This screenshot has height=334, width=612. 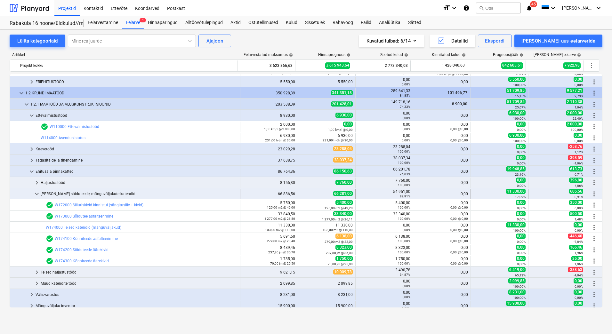 What do you see at coordinates (575, 124) in the screenshot?
I see `span: 2 000,00` at bounding box center [575, 124].